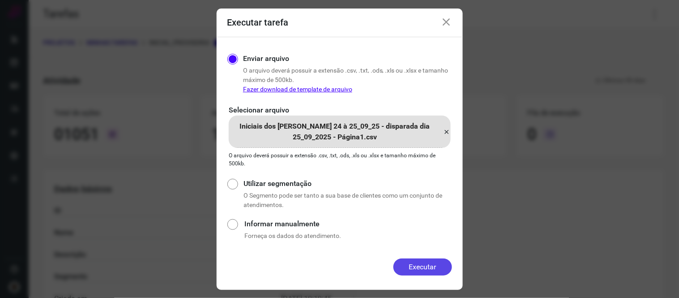 The height and width of the screenshot is (298, 679). I want to click on label: Utilizar segmentação, so click(347, 184).